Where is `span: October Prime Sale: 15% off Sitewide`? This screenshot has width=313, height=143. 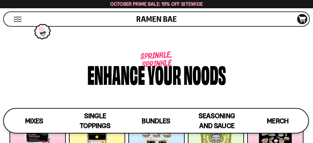 span: October Prime Sale: 15% off Sitewide is located at coordinates (156, 4).